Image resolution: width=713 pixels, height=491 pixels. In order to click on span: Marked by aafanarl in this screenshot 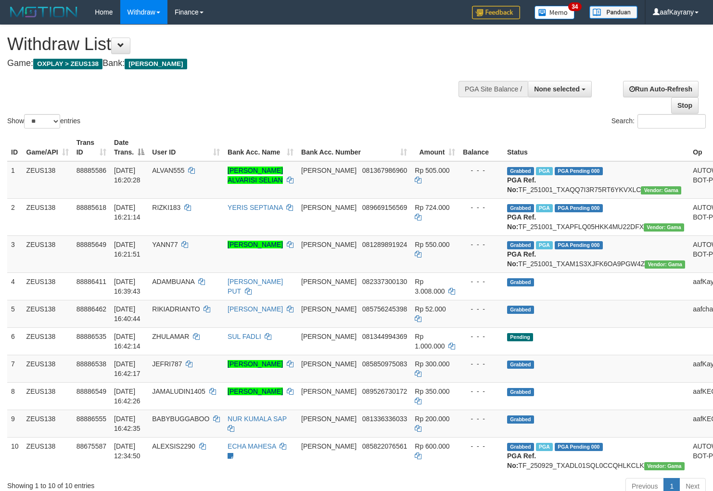, I will do `click(544, 171)`.